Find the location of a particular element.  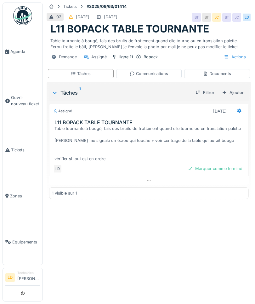

div: Marquer comme terminé is located at coordinates (215, 168).